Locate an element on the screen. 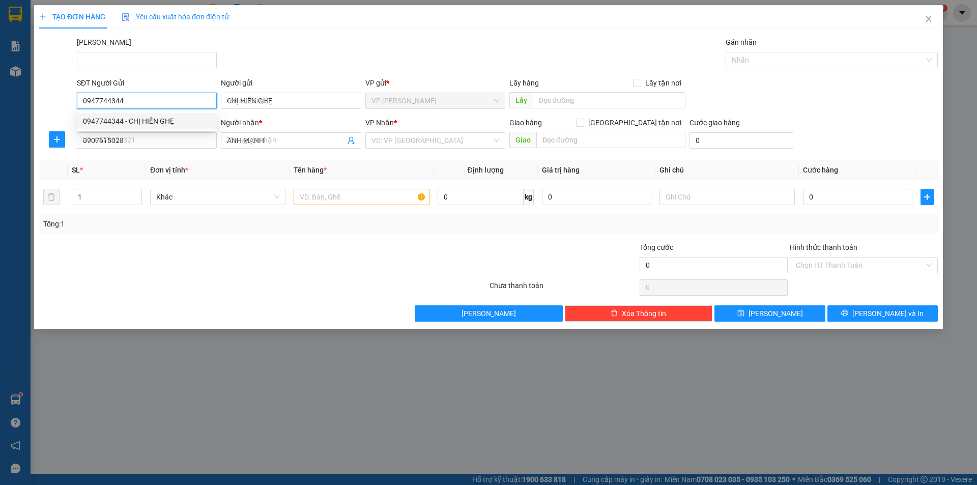 Image resolution: width=977 pixels, height=485 pixels. span: close is located at coordinates (928, 19).